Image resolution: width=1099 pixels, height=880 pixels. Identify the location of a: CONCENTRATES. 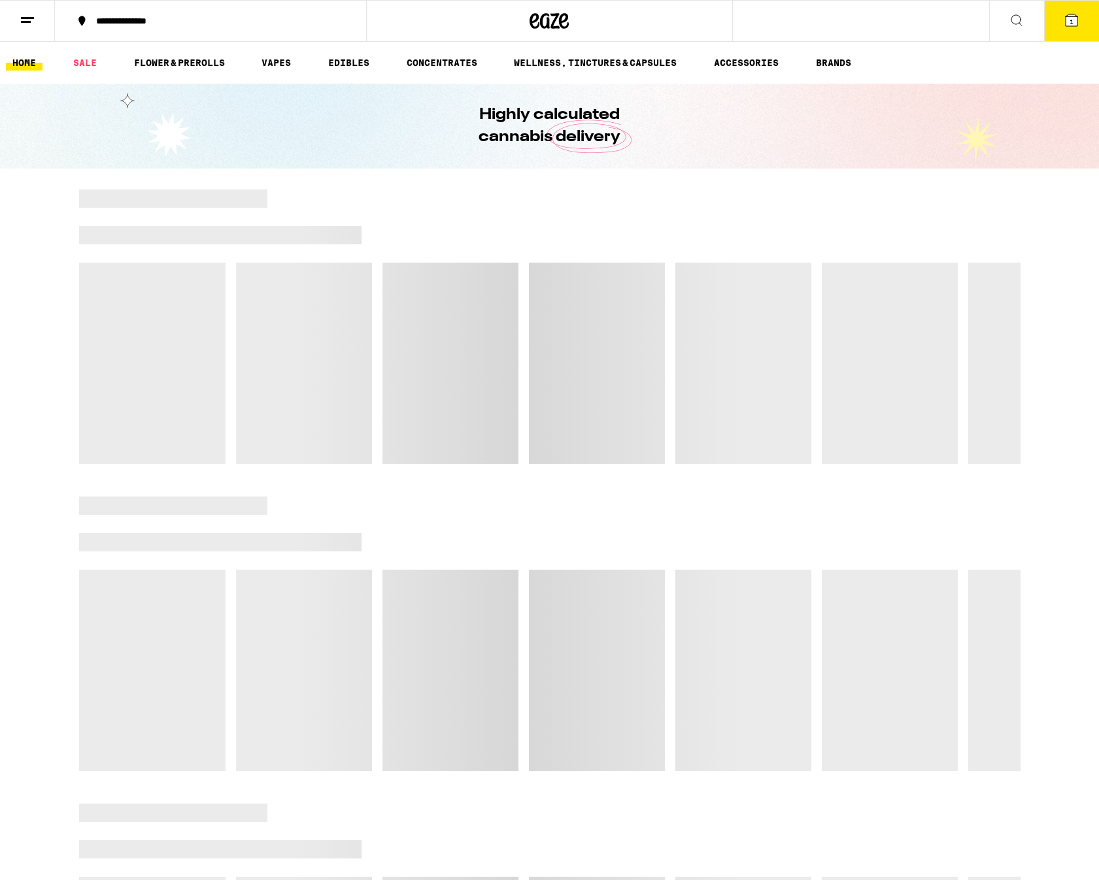
(442, 63).